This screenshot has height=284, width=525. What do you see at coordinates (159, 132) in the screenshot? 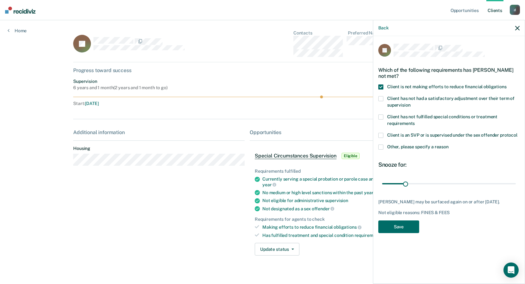
I see `div: Additional information` at bounding box center [159, 132].